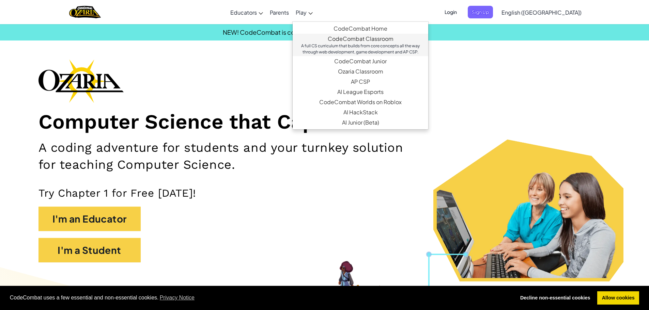 The width and height of the screenshot is (649, 310). What do you see at coordinates (450, 12) in the screenshot?
I see `span: Login` at bounding box center [450, 12].